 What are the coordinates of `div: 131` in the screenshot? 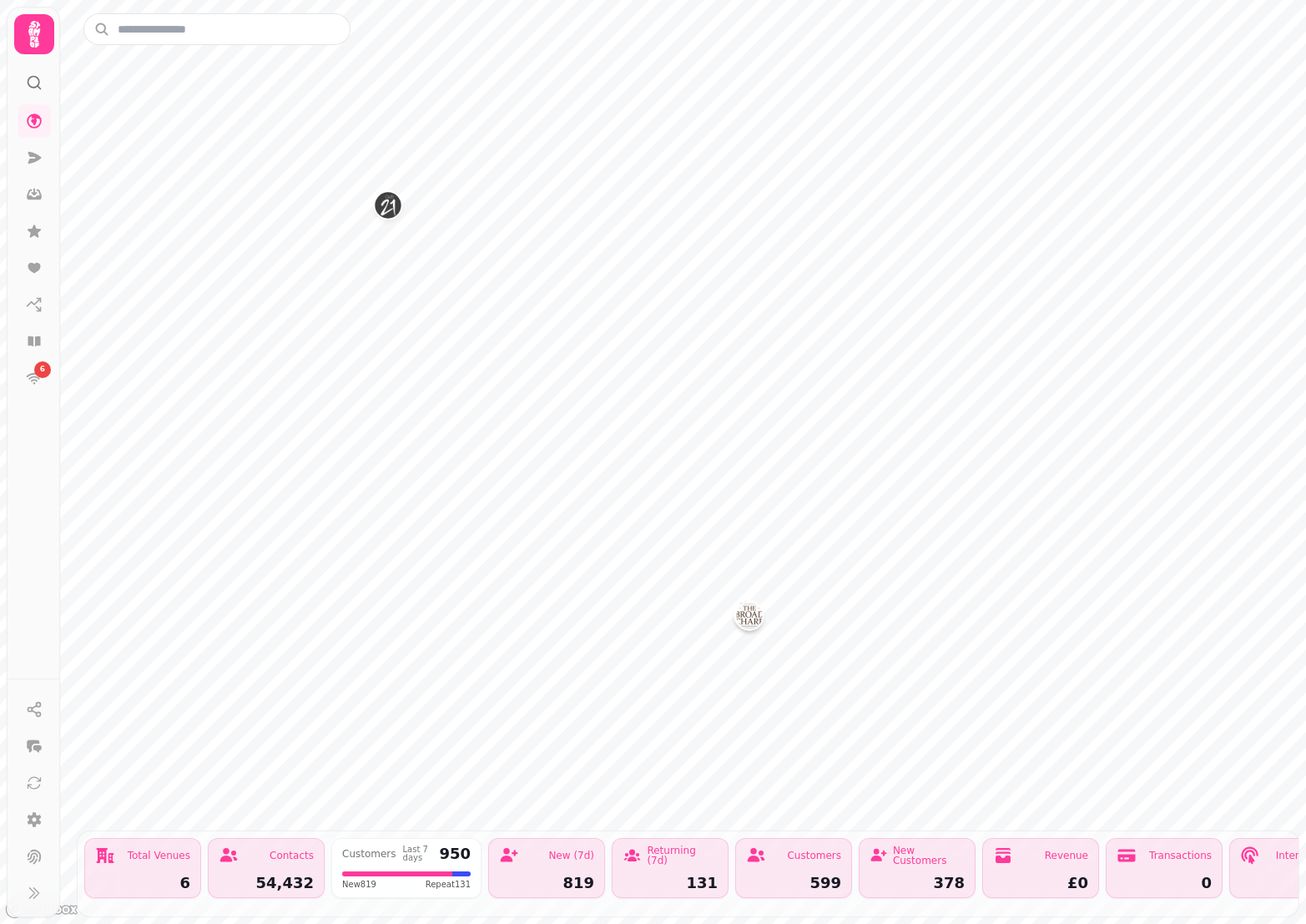 It's located at (670, 883).